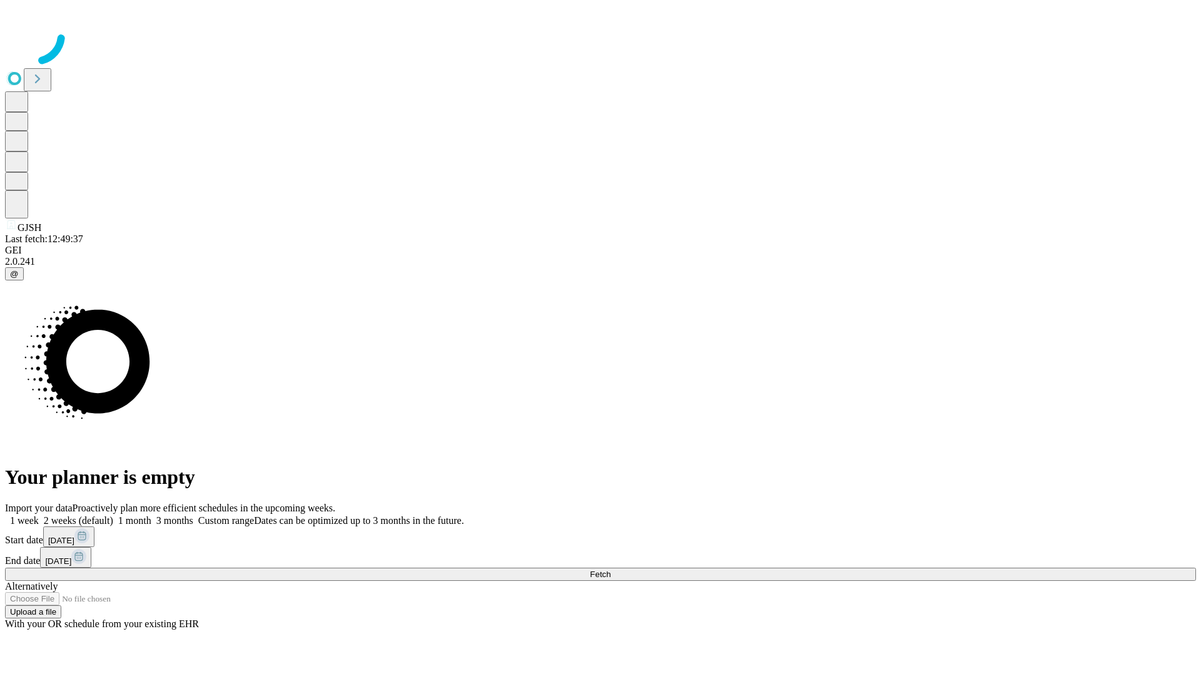 The width and height of the screenshot is (1201, 676). What do you see at coordinates (600, 574) in the screenshot?
I see `span: Fetch` at bounding box center [600, 574].